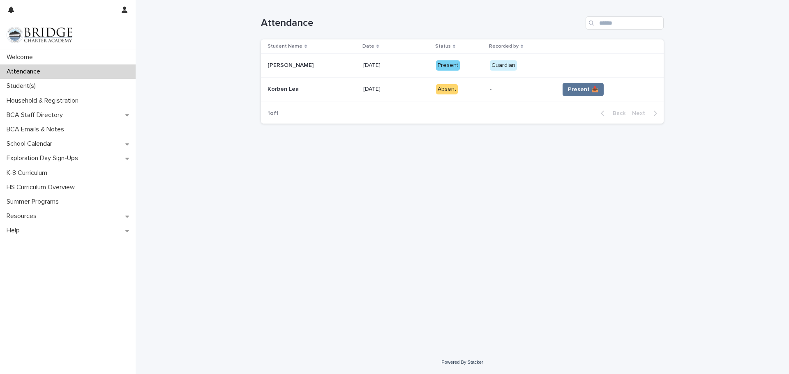  Describe the element at coordinates (646, 113) in the screenshot. I see `button: Next` at that location.